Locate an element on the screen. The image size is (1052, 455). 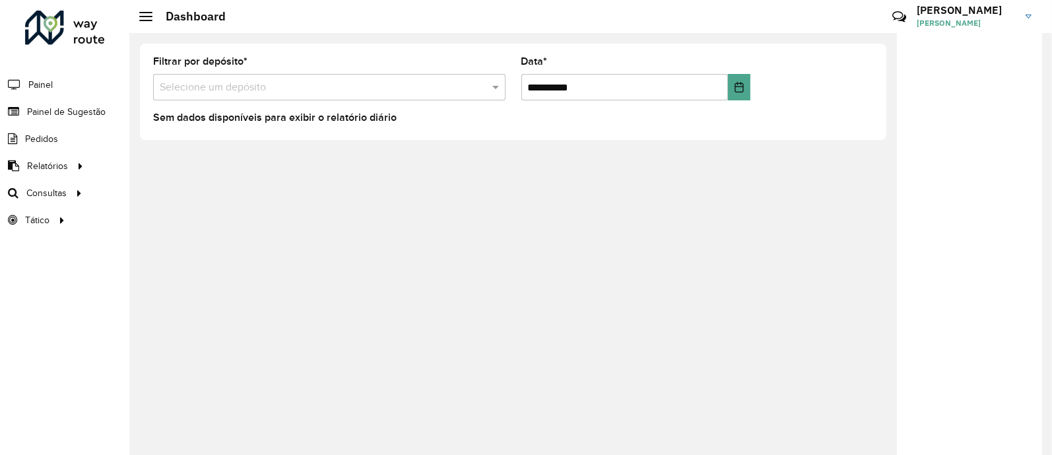
label: Data is located at coordinates (535, 61).